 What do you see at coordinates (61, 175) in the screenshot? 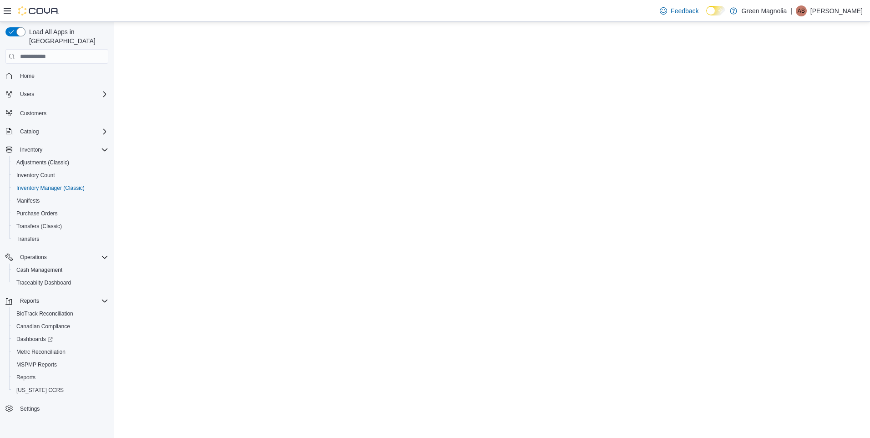
I see `button: Inventory Count` at bounding box center [61, 175].